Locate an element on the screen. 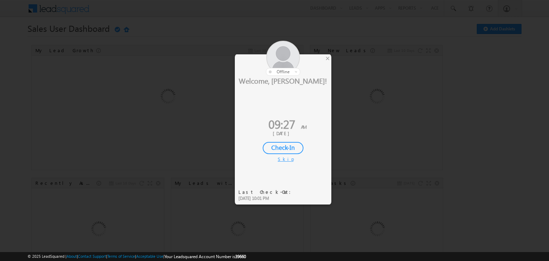 The height and width of the screenshot is (261, 549). span: offline is located at coordinates (283, 72).